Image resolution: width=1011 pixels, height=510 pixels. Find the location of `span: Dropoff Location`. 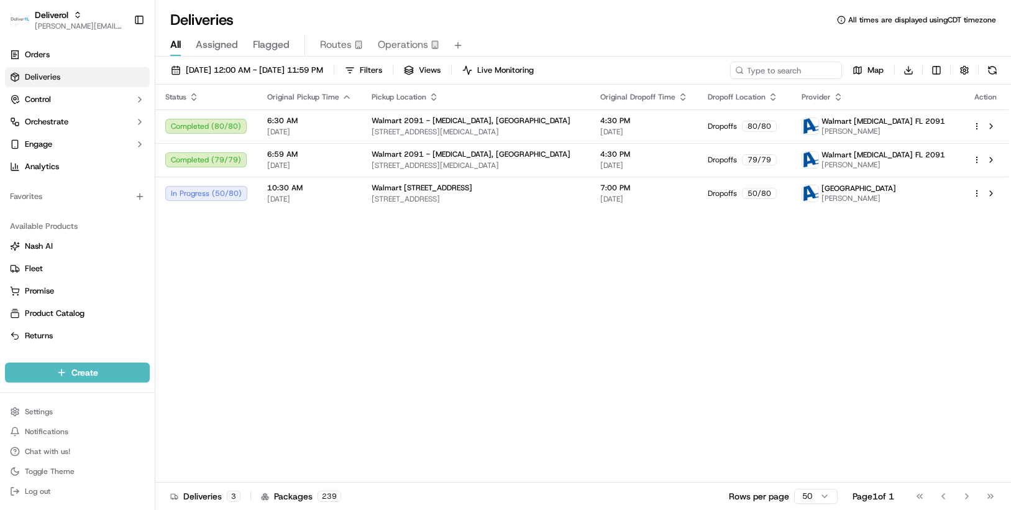

span: Dropoff Location is located at coordinates (737, 97).